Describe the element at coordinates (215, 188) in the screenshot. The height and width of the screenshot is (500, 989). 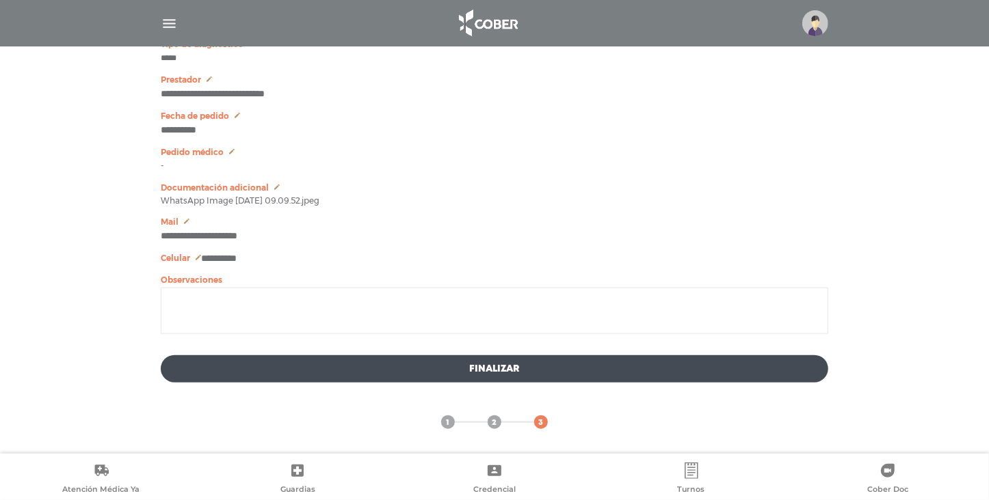
I see `span: Documentación adicional` at that location.